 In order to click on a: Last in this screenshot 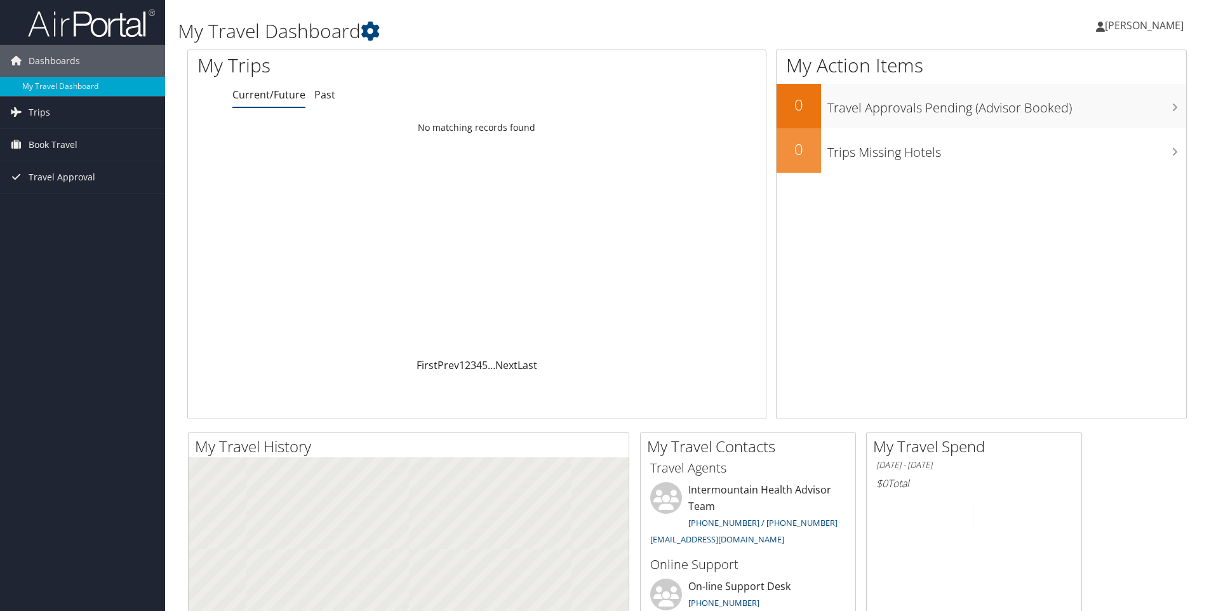, I will do `click(527, 365)`.